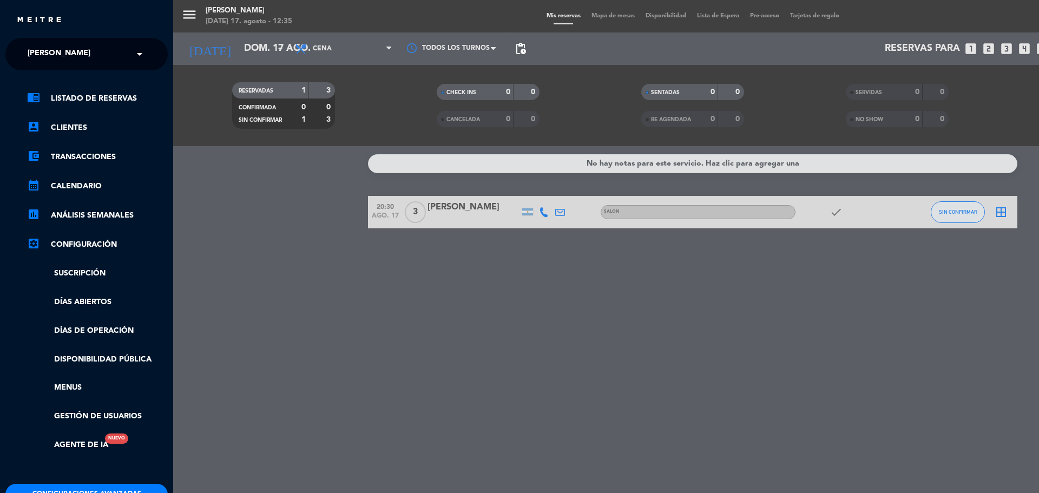 Image resolution: width=1039 pixels, height=493 pixels. Describe the element at coordinates (34, 244) in the screenshot. I see `i: settings_applications` at that location.